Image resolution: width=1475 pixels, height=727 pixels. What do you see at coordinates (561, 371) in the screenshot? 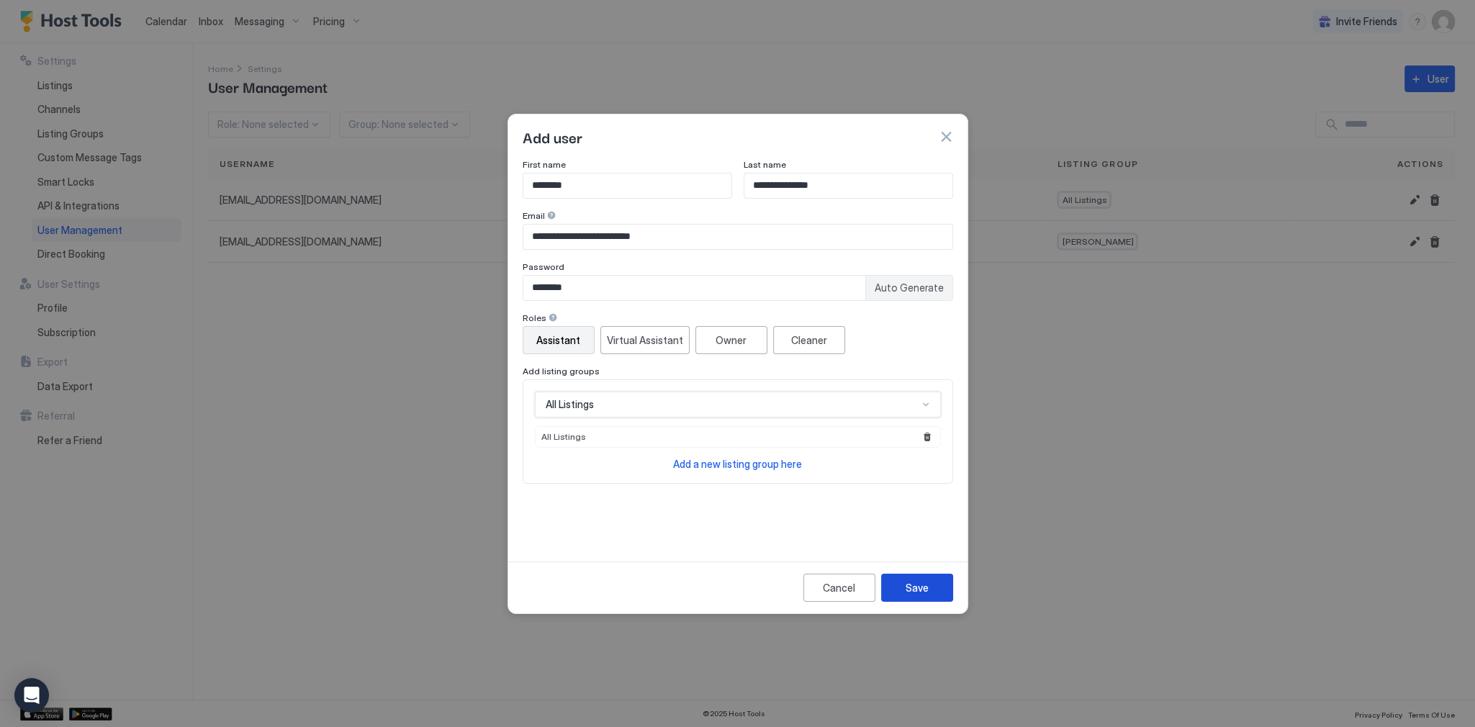
I see `span: Add listing groups` at bounding box center [561, 371].